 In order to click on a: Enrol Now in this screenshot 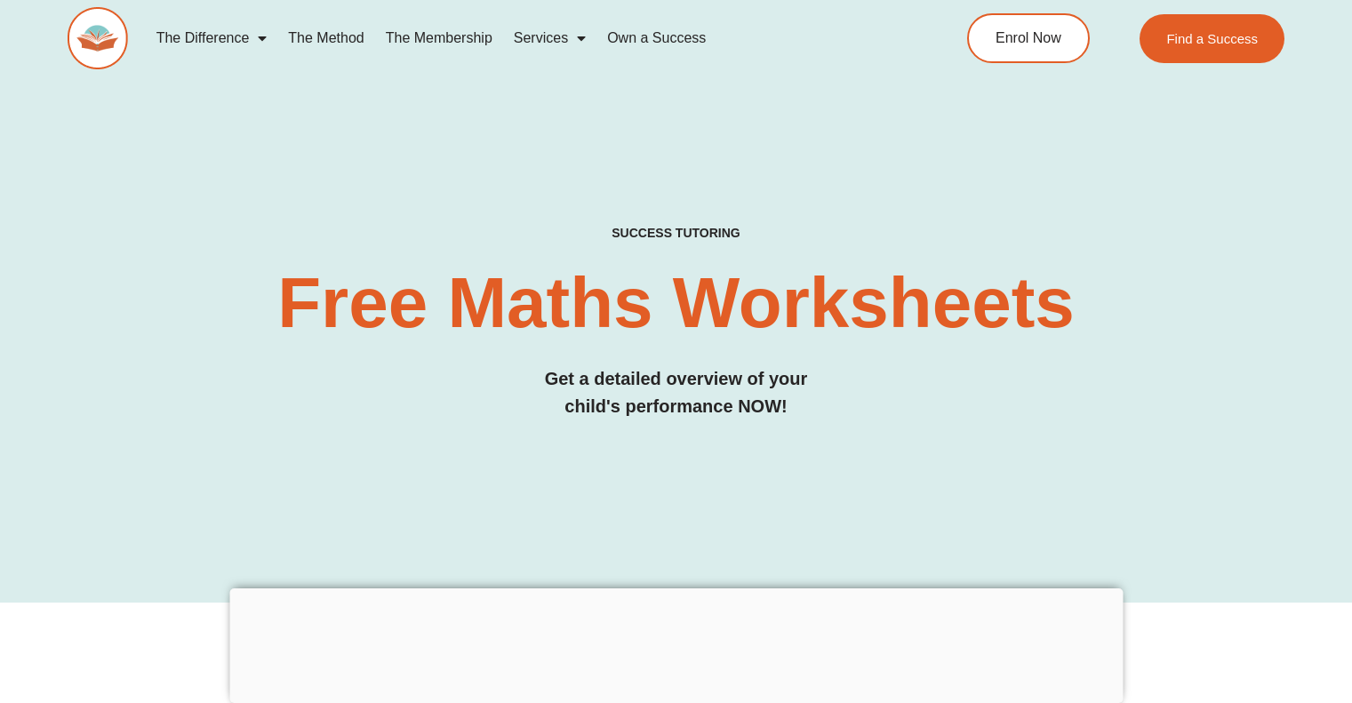, I will do `click(1028, 38)`.